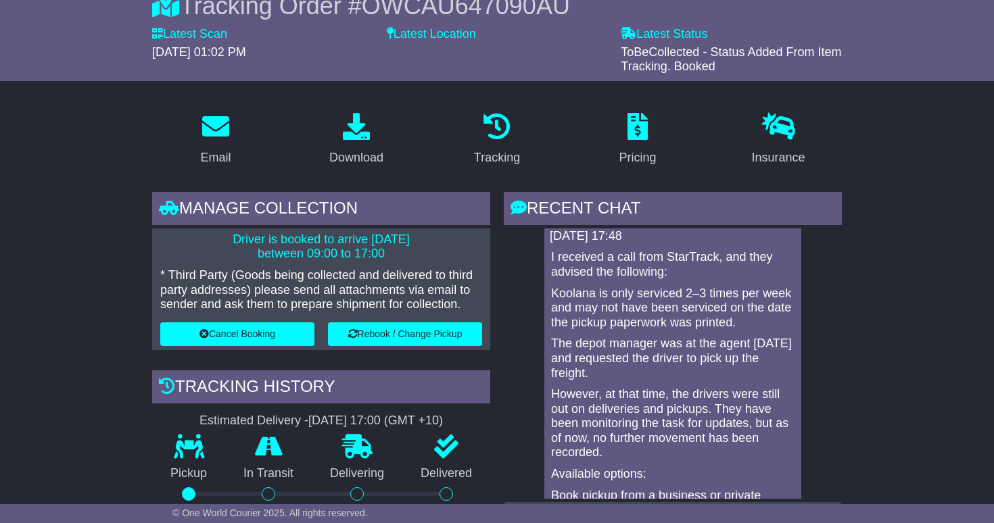 The height and width of the screenshot is (523, 994). What do you see at coordinates (215, 140) in the screenshot?
I see `a: Email` at bounding box center [215, 140].